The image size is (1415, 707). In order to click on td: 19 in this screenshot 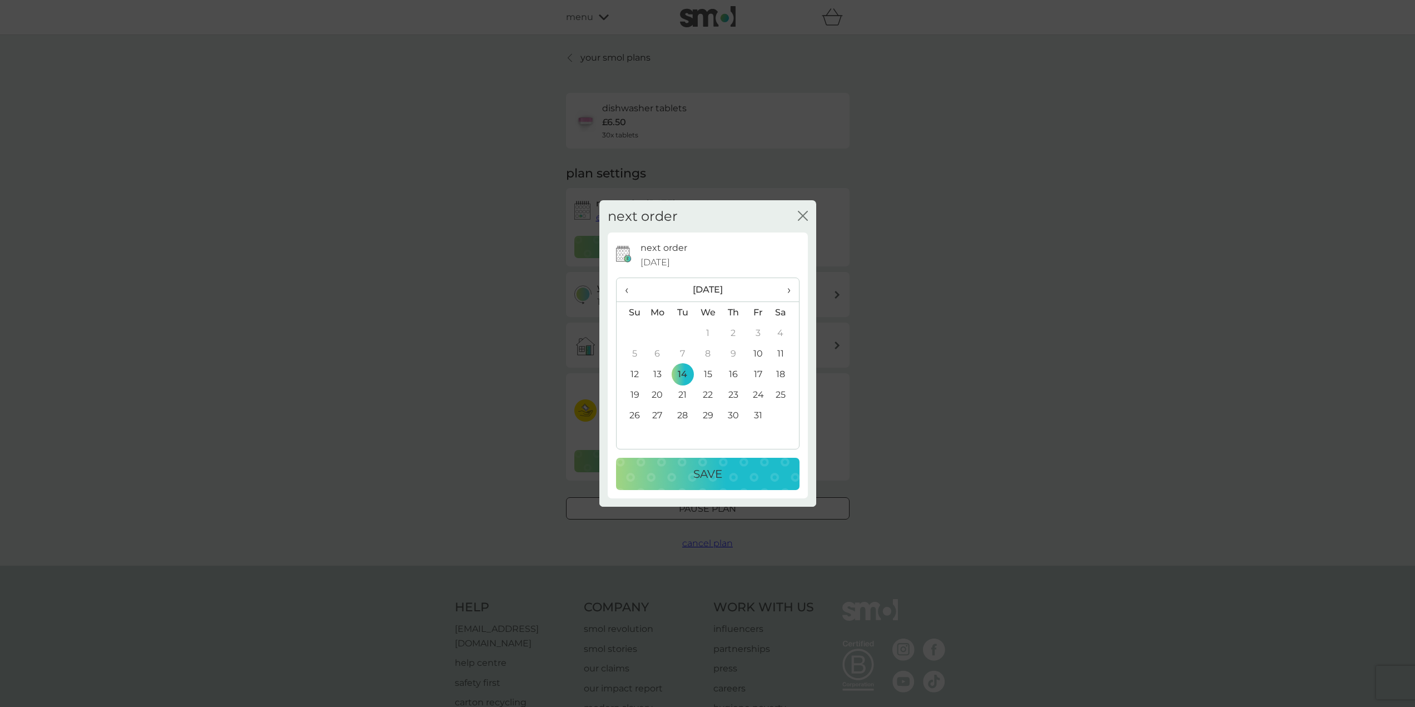, I will do `click(631, 394)`.